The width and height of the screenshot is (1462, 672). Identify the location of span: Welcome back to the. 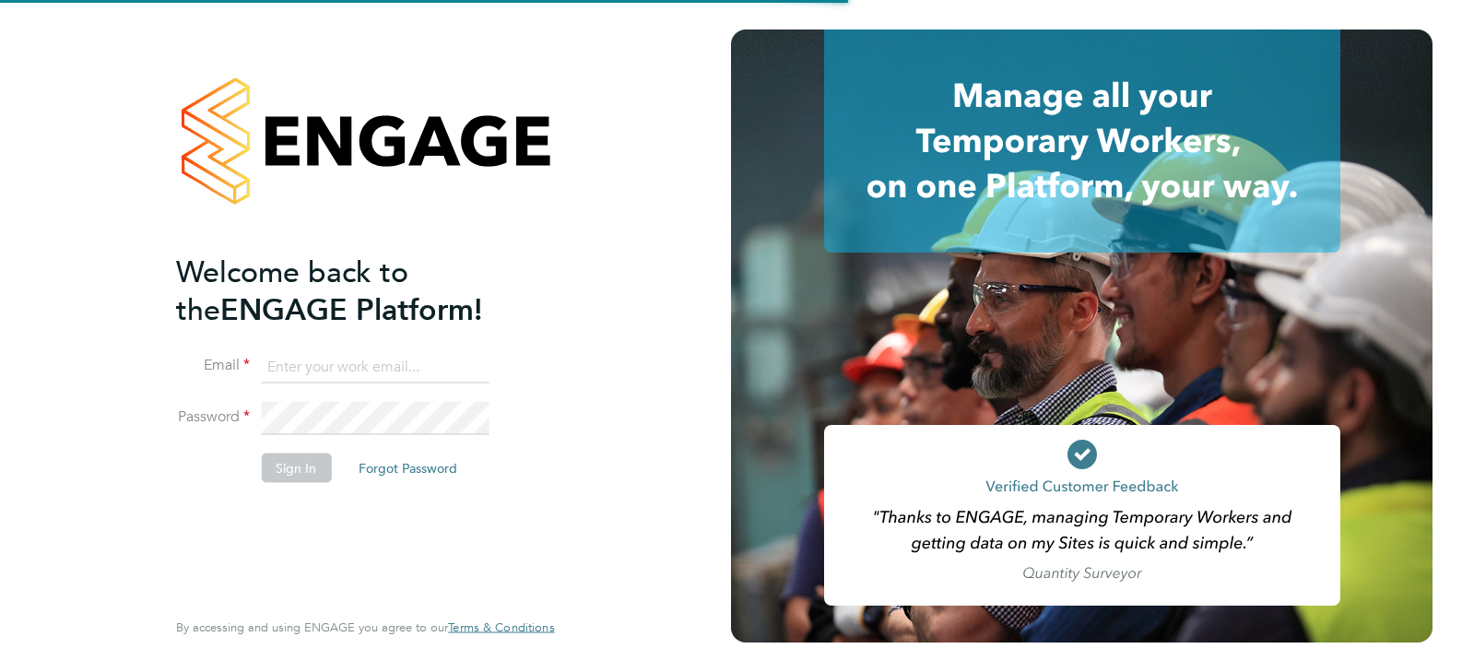
(292, 290).